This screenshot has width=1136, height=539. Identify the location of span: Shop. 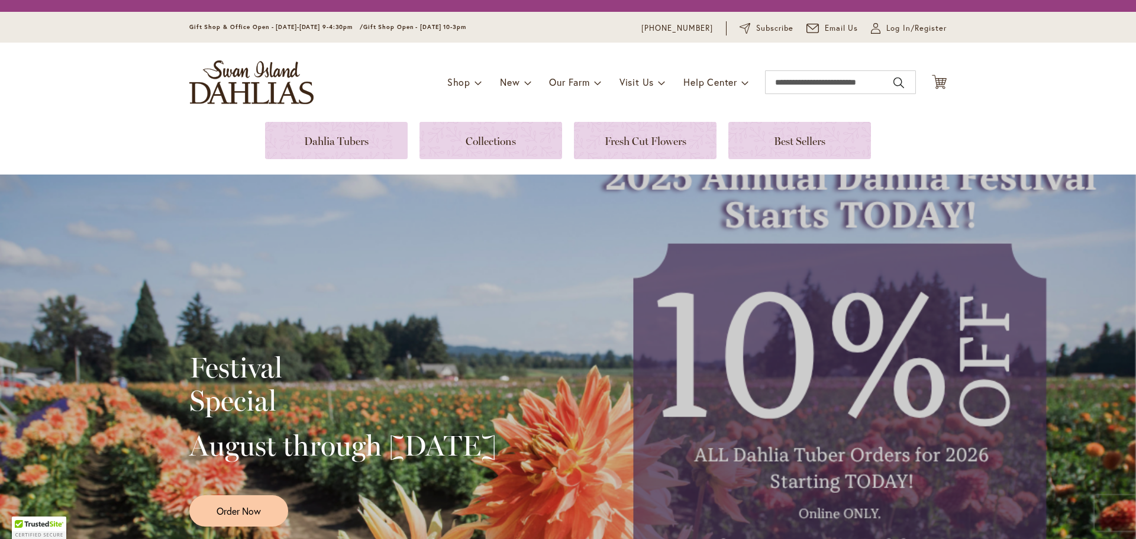
(458, 82).